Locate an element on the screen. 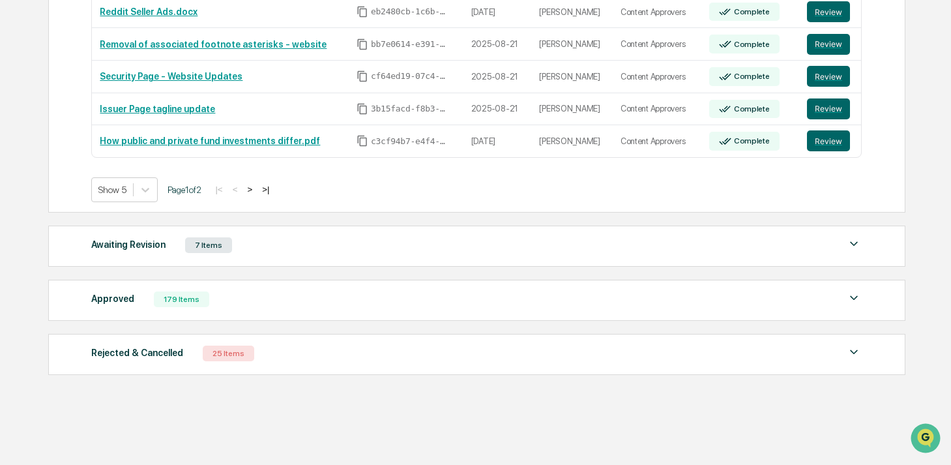  a: 🔎Data Lookup is located at coordinates (48, 196).